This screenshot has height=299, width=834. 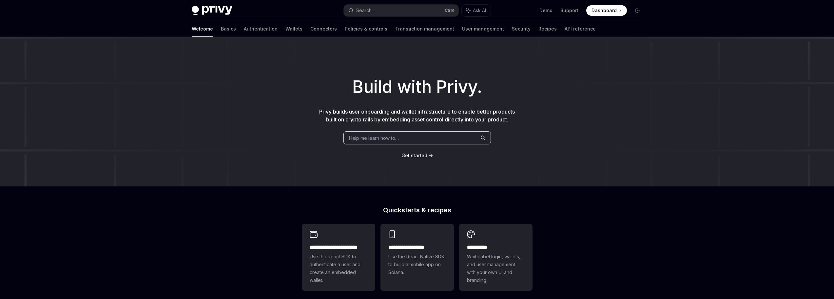 What do you see at coordinates (417, 264) in the screenshot?
I see `span: Use the React Native SDK to build a mobile app on Solana.` at bounding box center [417, 264].